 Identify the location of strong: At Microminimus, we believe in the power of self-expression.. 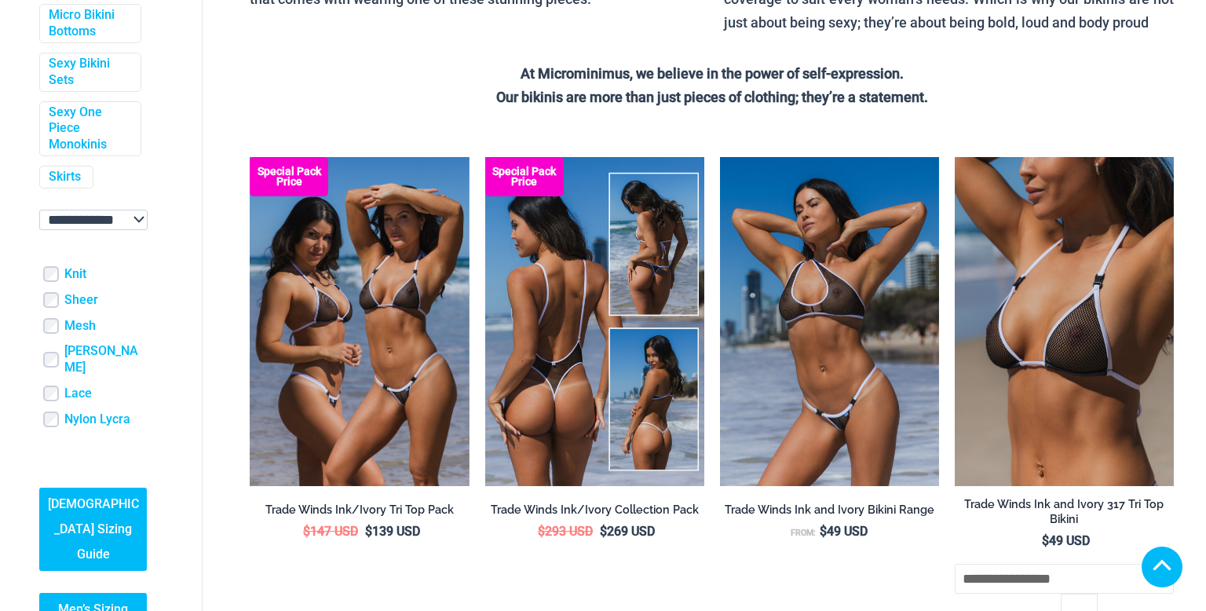
(712, 73).